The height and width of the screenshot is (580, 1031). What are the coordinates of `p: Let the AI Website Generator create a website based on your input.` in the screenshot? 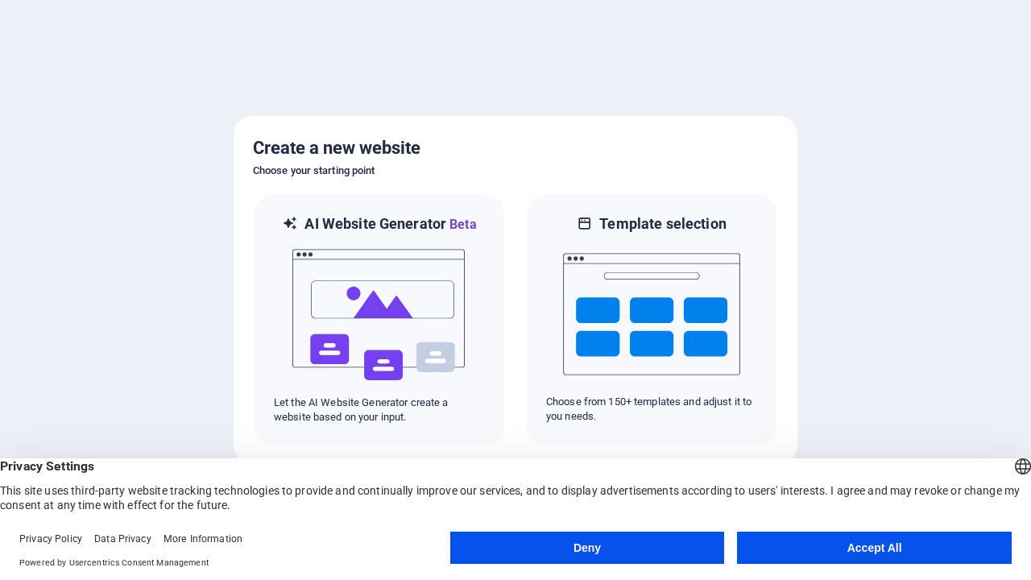 It's located at (379, 410).